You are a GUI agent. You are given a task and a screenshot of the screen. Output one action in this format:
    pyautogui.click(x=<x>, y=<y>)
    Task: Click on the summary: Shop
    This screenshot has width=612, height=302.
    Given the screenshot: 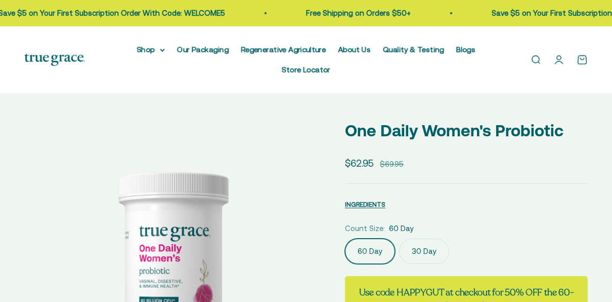 What is the action you would take?
    pyautogui.click(x=151, y=50)
    